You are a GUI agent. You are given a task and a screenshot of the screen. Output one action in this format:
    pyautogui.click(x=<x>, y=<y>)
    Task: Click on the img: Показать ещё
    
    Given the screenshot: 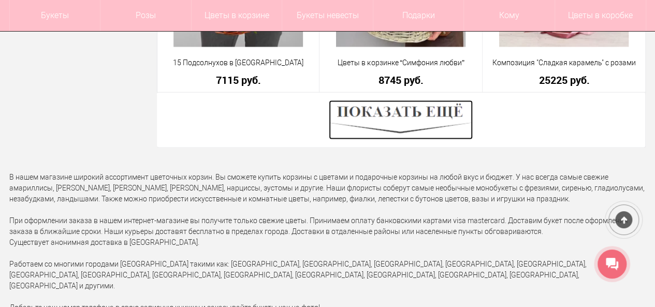 What is the action you would take?
    pyautogui.click(x=401, y=120)
    